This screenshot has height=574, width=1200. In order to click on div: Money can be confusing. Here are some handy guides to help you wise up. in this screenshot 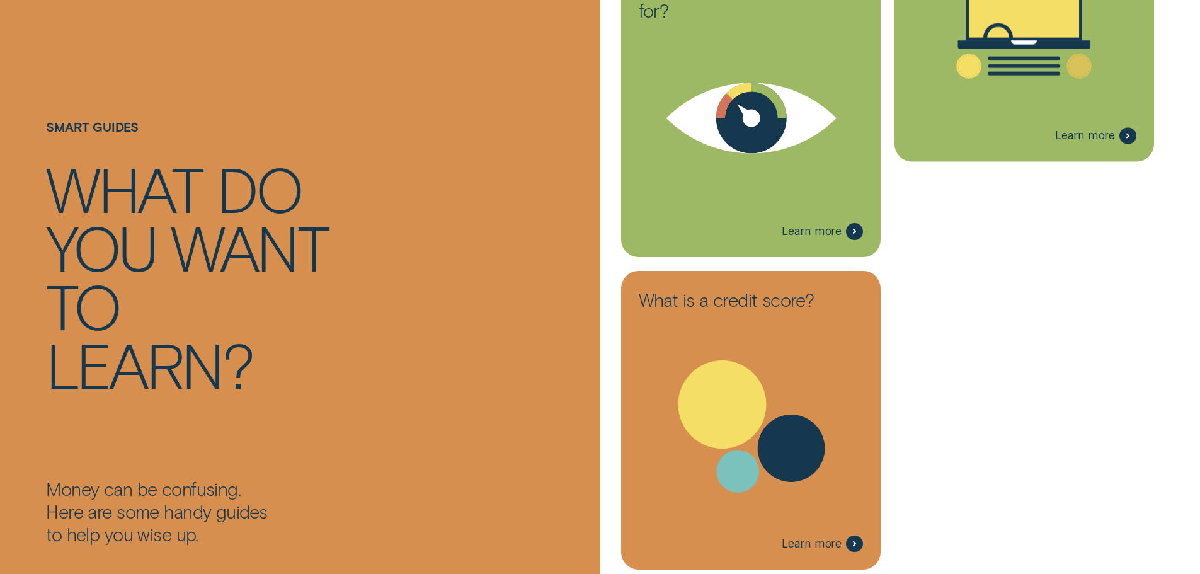, I will do `click(319, 511)`.